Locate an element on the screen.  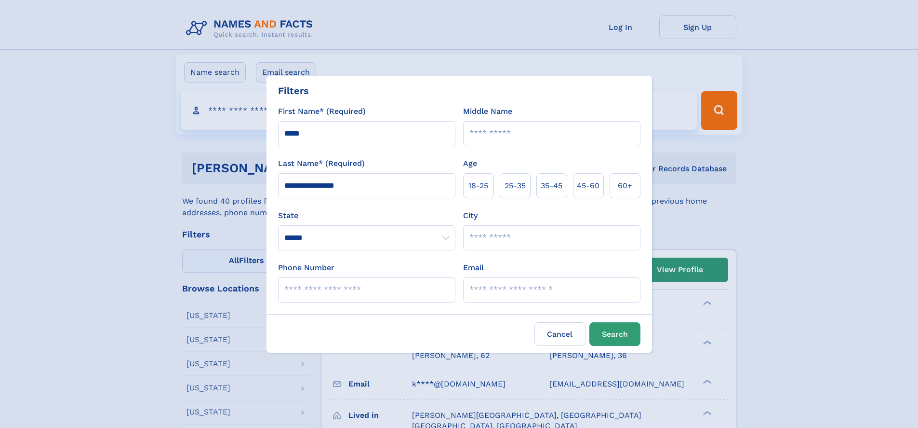
span: 45‑60 is located at coordinates (588, 186).